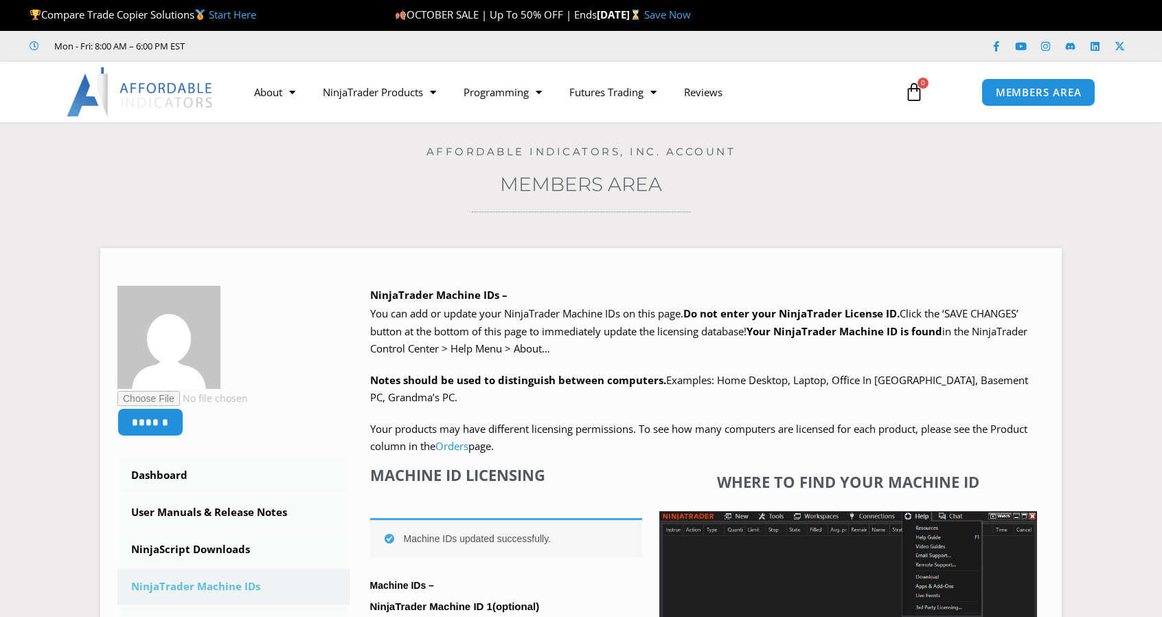 This screenshot has width=1162, height=617. Describe the element at coordinates (698, 437) in the screenshot. I see `span: Your products may have different licensing permissions. To see how many computers are licensed fo...` at that location.